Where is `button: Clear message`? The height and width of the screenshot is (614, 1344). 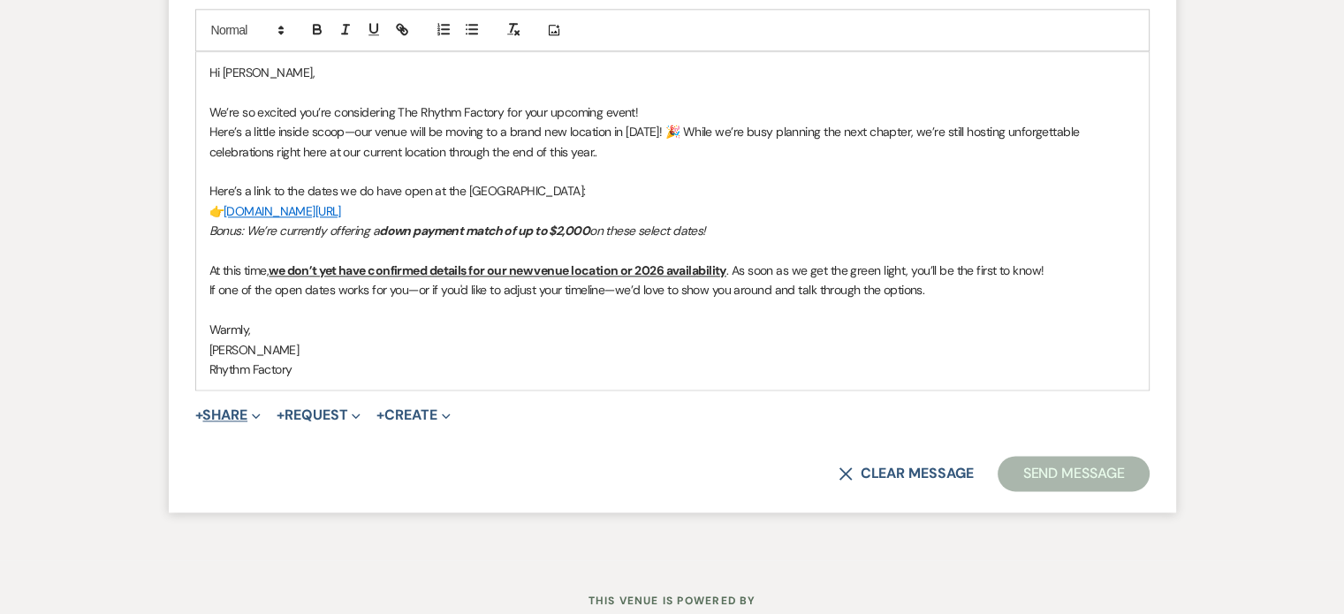 button: Clear message is located at coordinates (906, 474).